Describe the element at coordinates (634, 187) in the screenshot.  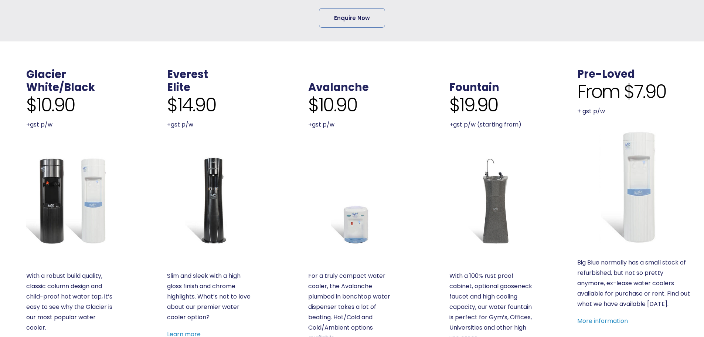
I see `a: Refurbished` at that location.